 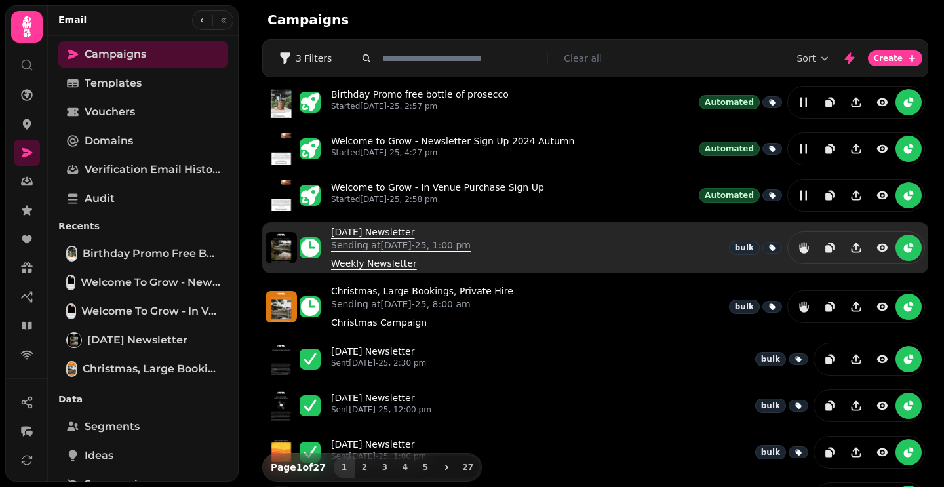 I want to click on a: Audit, so click(x=143, y=199).